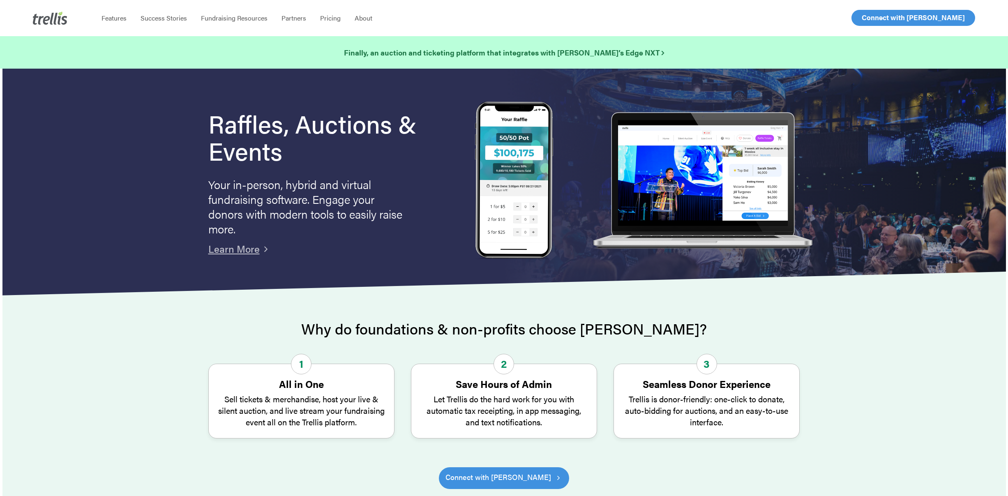 The width and height of the screenshot is (1008, 496). I want to click on img: Trellis, so click(50, 18).